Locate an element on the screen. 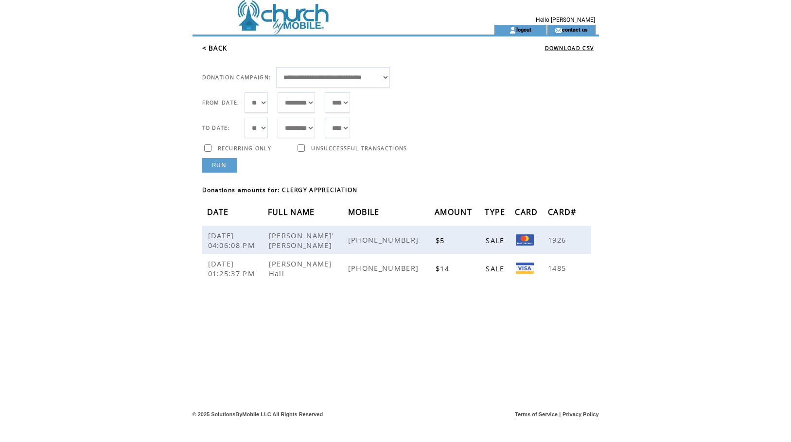 The image size is (791, 442). span: RECURRING ONLY is located at coordinates (245, 148).